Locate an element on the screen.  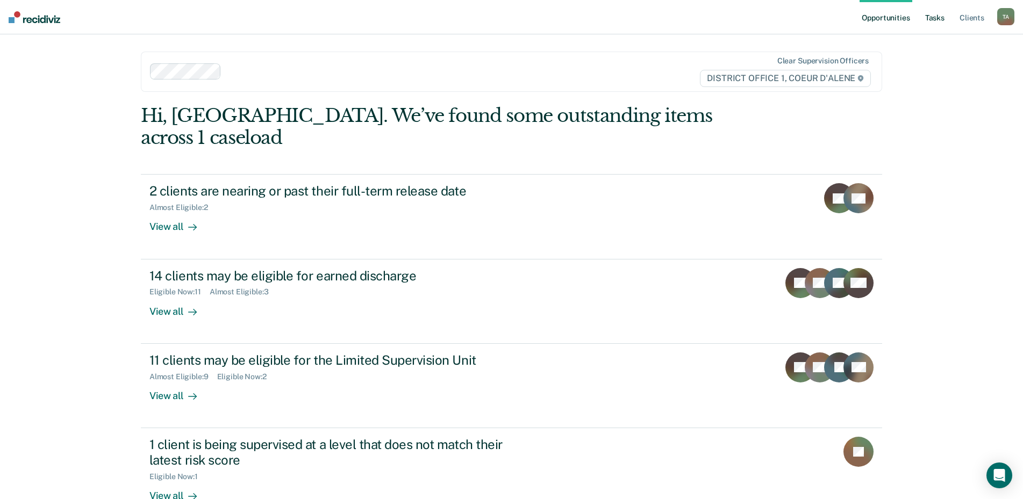
div: Almost Eligible : 9 is located at coordinates (183, 377).